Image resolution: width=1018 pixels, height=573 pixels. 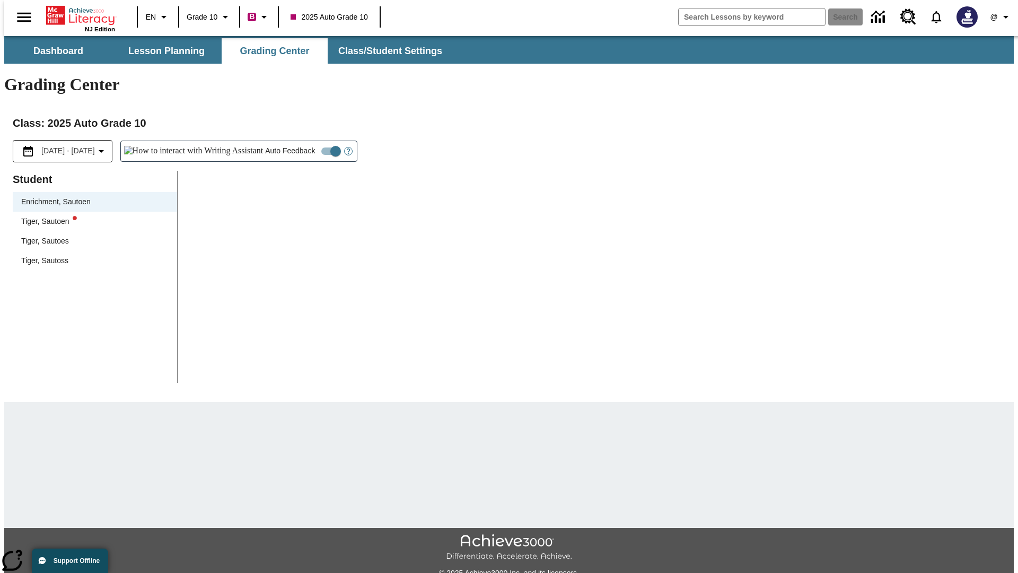 What do you see at coordinates (76, 561) in the screenshot?
I see `span: Support Offline` at bounding box center [76, 561].